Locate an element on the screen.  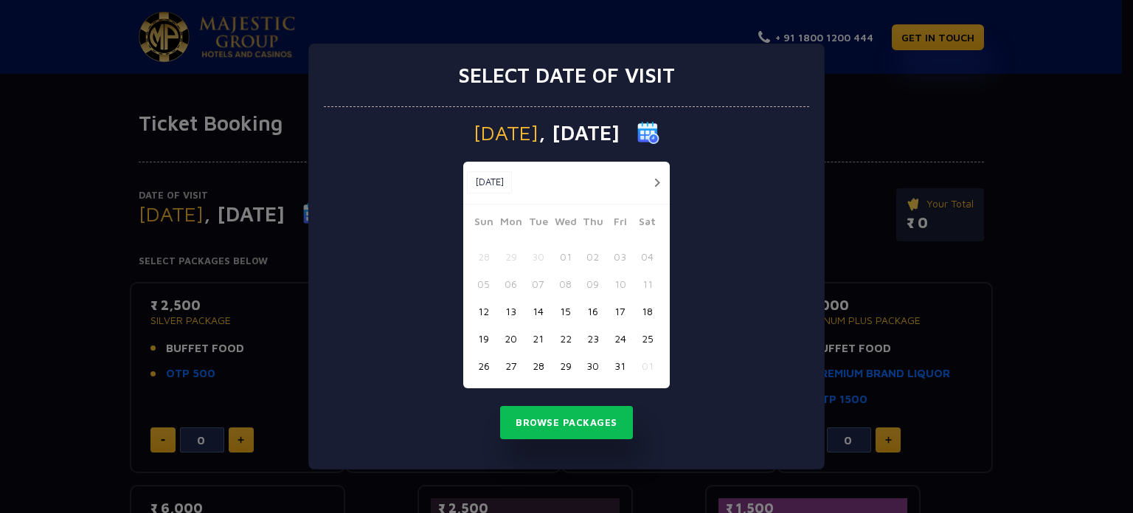
button: 14 is located at coordinates (538, 311).